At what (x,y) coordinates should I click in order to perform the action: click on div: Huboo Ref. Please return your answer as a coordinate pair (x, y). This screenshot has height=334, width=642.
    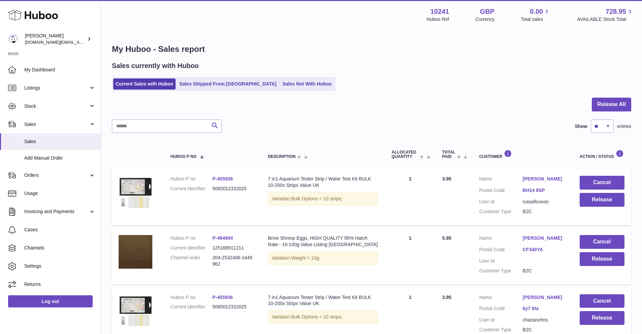
    Looking at the image, I should click on (438, 19).